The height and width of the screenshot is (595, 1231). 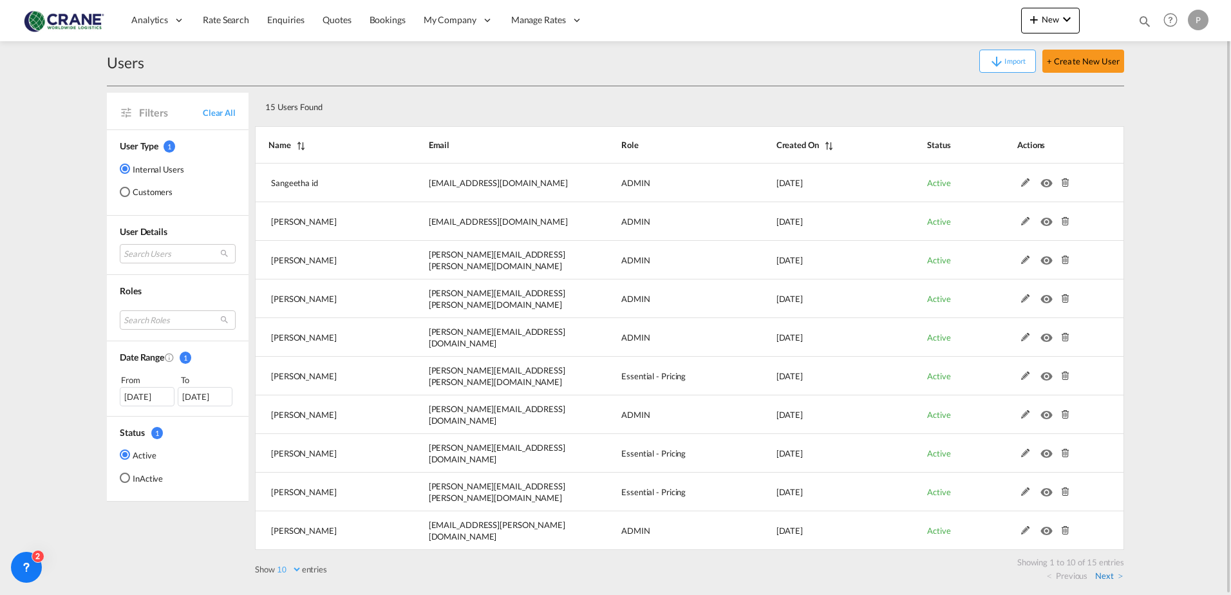 What do you see at coordinates (666, 145) in the screenshot?
I see `th: Role` at bounding box center [666, 145].